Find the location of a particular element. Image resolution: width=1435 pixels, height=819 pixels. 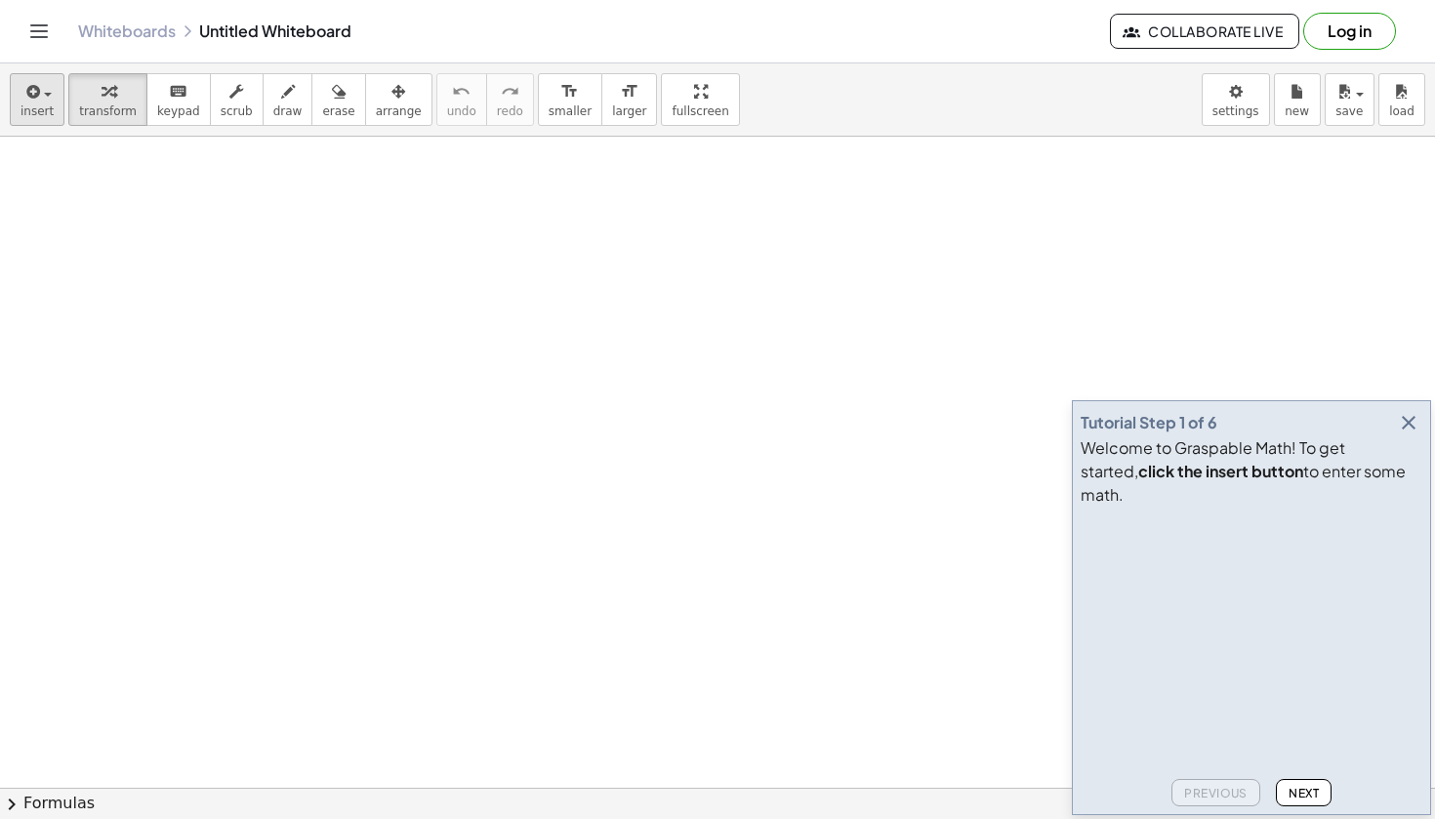

button: Log in is located at coordinates (1349, 31).